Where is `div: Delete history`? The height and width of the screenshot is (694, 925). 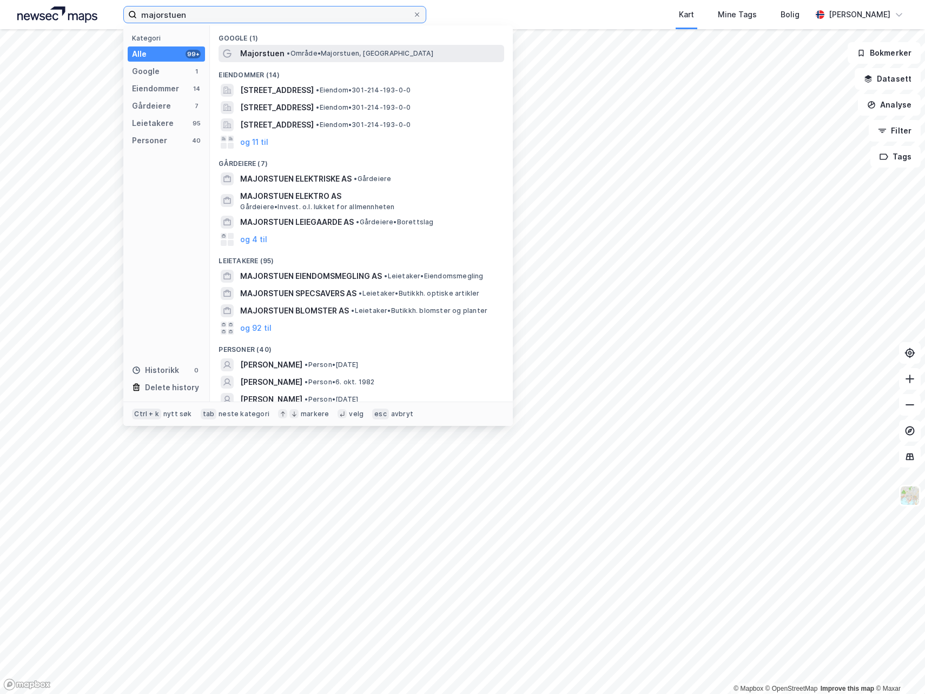 div: Delete history is located at coordinates (172, 388).